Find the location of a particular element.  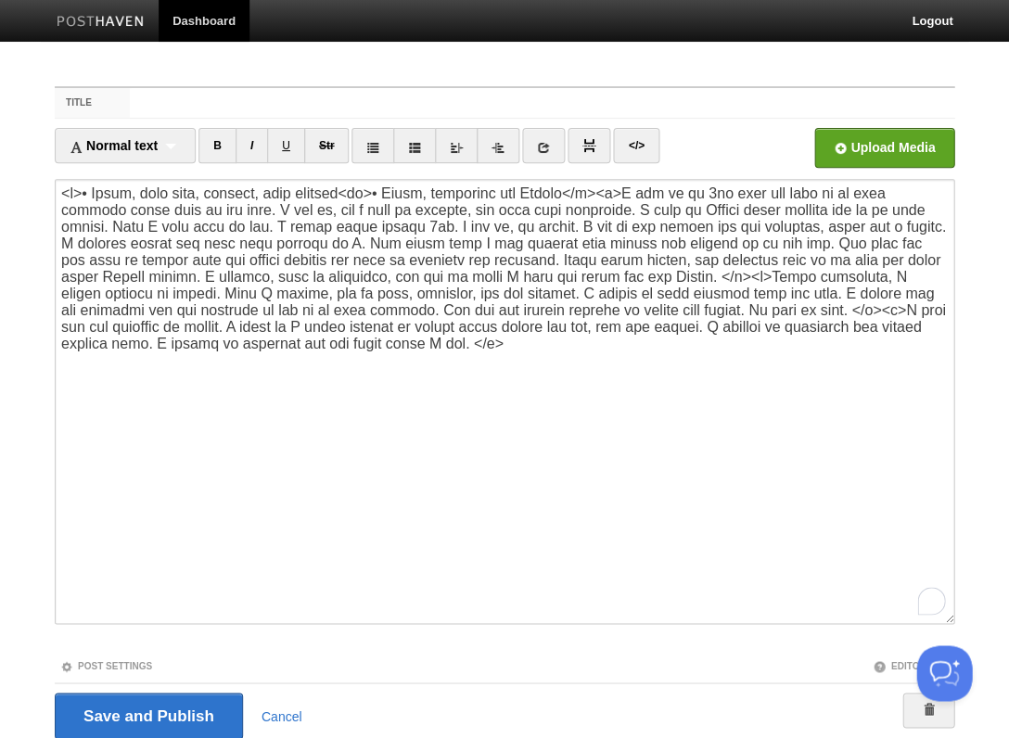

label: Title is located at coordinates (92, 103).